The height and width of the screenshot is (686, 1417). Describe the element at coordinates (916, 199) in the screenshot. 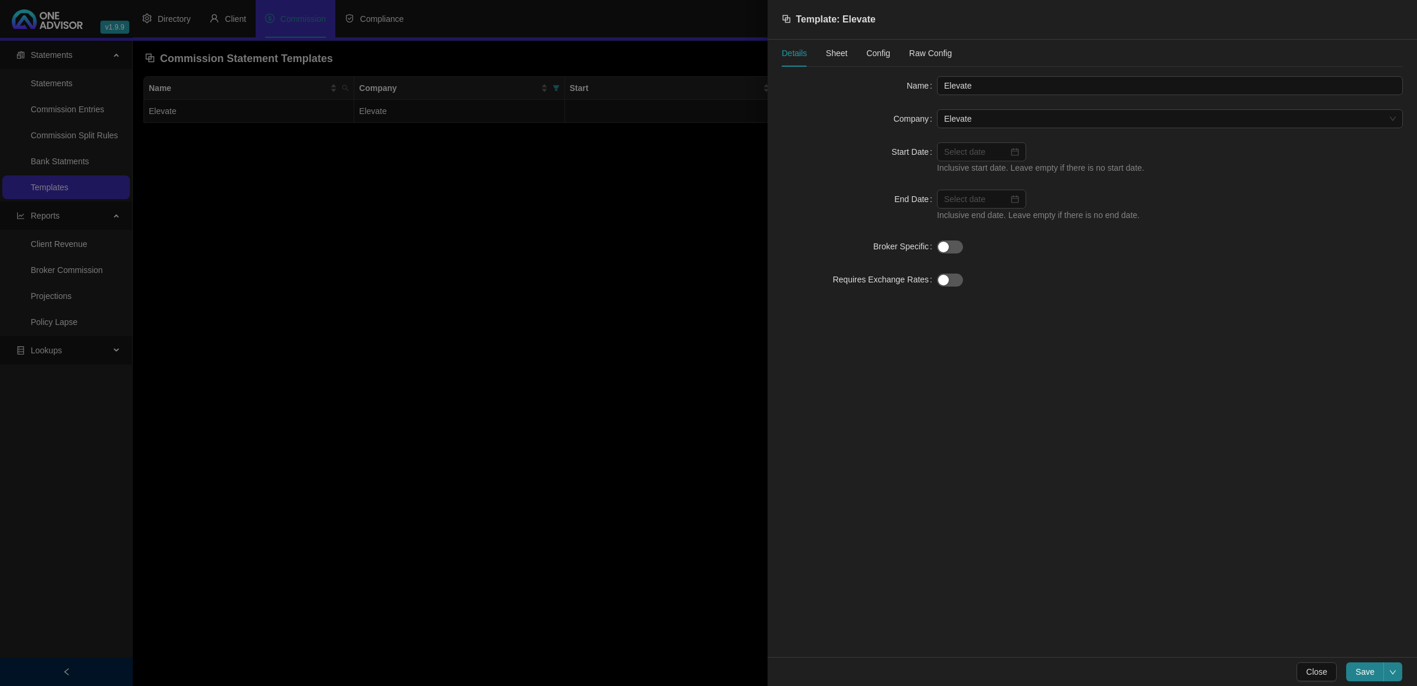

I see `label: End Date` at that location.